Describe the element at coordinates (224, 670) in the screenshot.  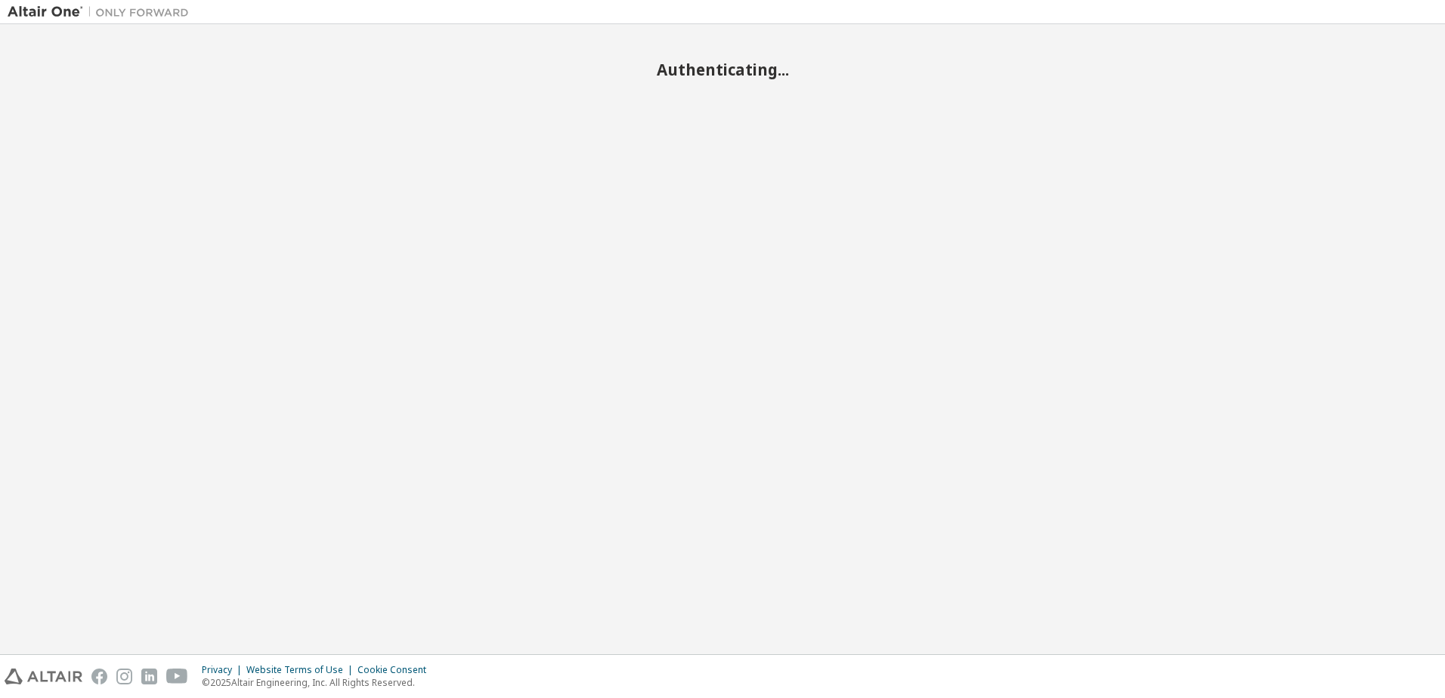
I see `div: Privacy` at that location.